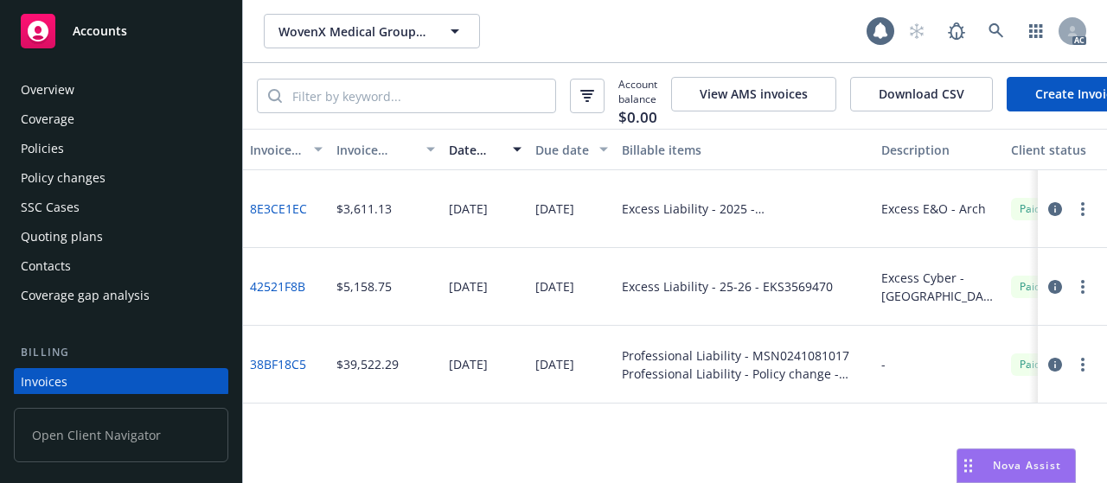  I want to click on input: Filter by keyword..., so click(419, 96).